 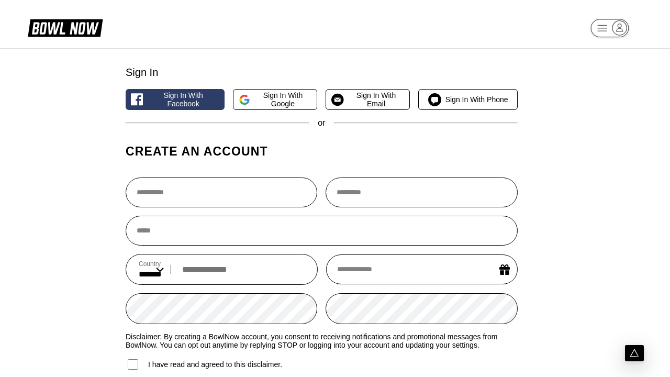 What do you see at coordinates (321, 151) in the screenshot?
I see `h1: Create an account` at bounding box center [321, 151].